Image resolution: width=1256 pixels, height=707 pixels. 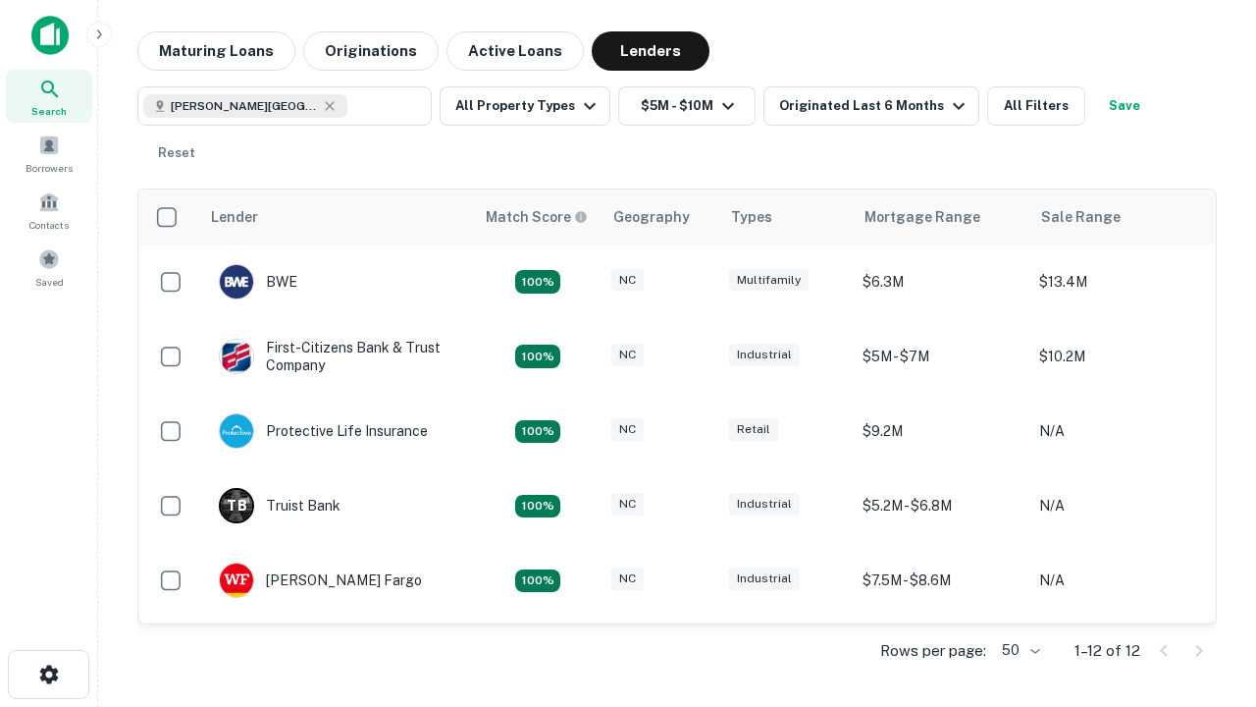 I want to click on p: 1–12 of 12, so click(x=1107, y=651).